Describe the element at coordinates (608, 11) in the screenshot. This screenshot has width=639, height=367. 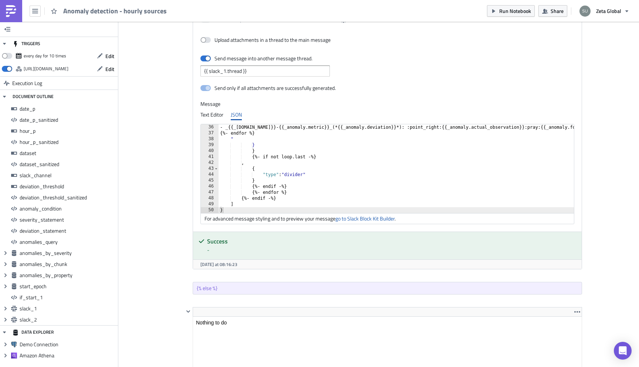
I see `span: Zeta Global` at that location.